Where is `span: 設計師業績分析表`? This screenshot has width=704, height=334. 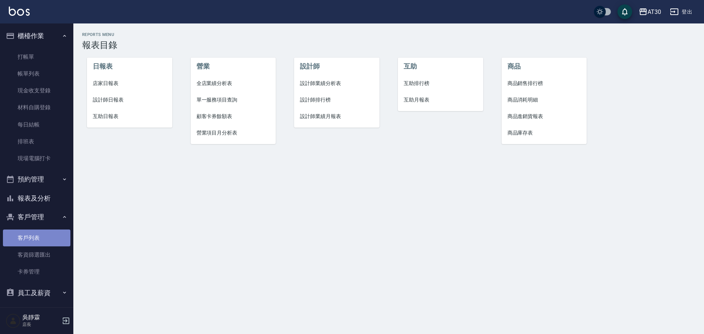 span: 設計師業績分析表 is located at coordinates (336, 83).